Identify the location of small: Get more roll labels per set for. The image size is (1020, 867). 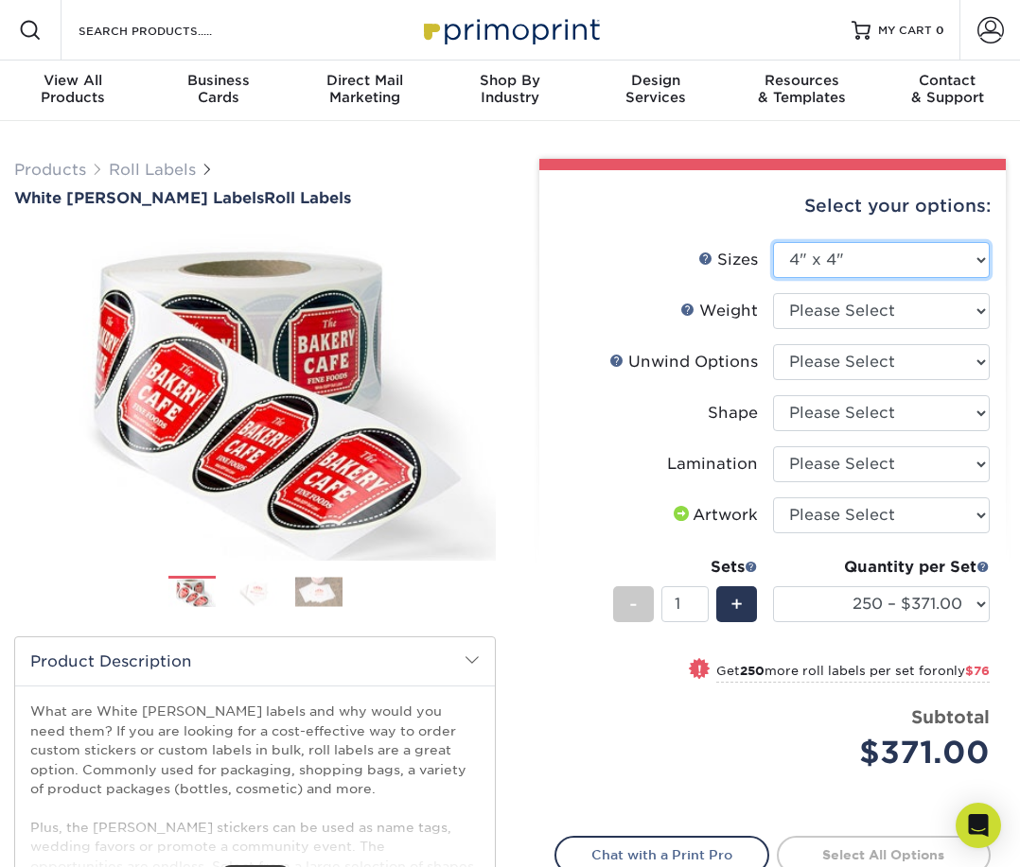
(852, 673).